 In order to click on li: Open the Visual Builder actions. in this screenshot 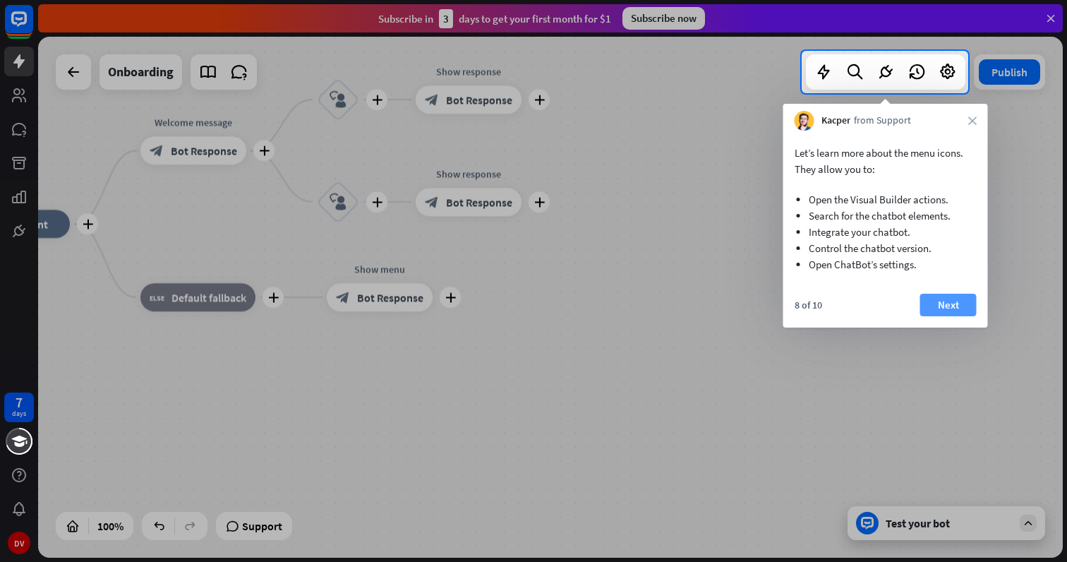, I will do `click(886, 199)`.